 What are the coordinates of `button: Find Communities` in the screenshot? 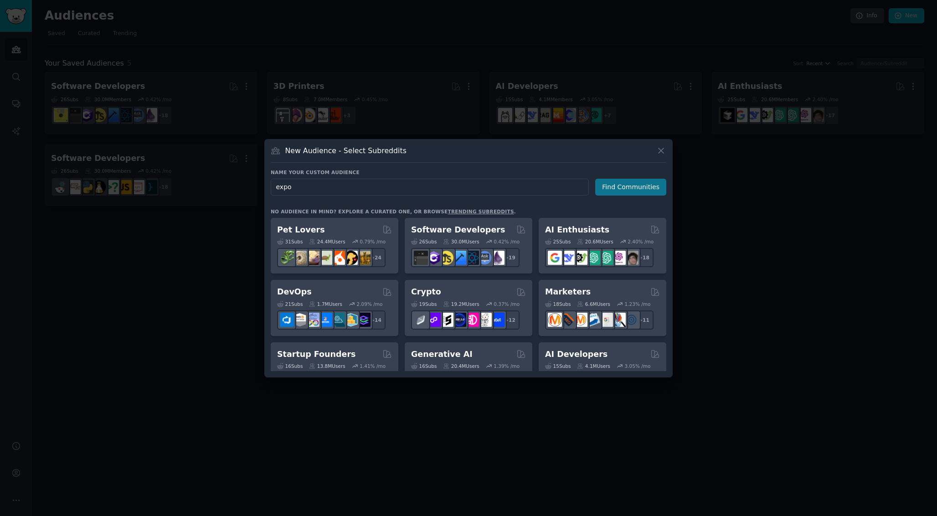 It's located at (631, 187).